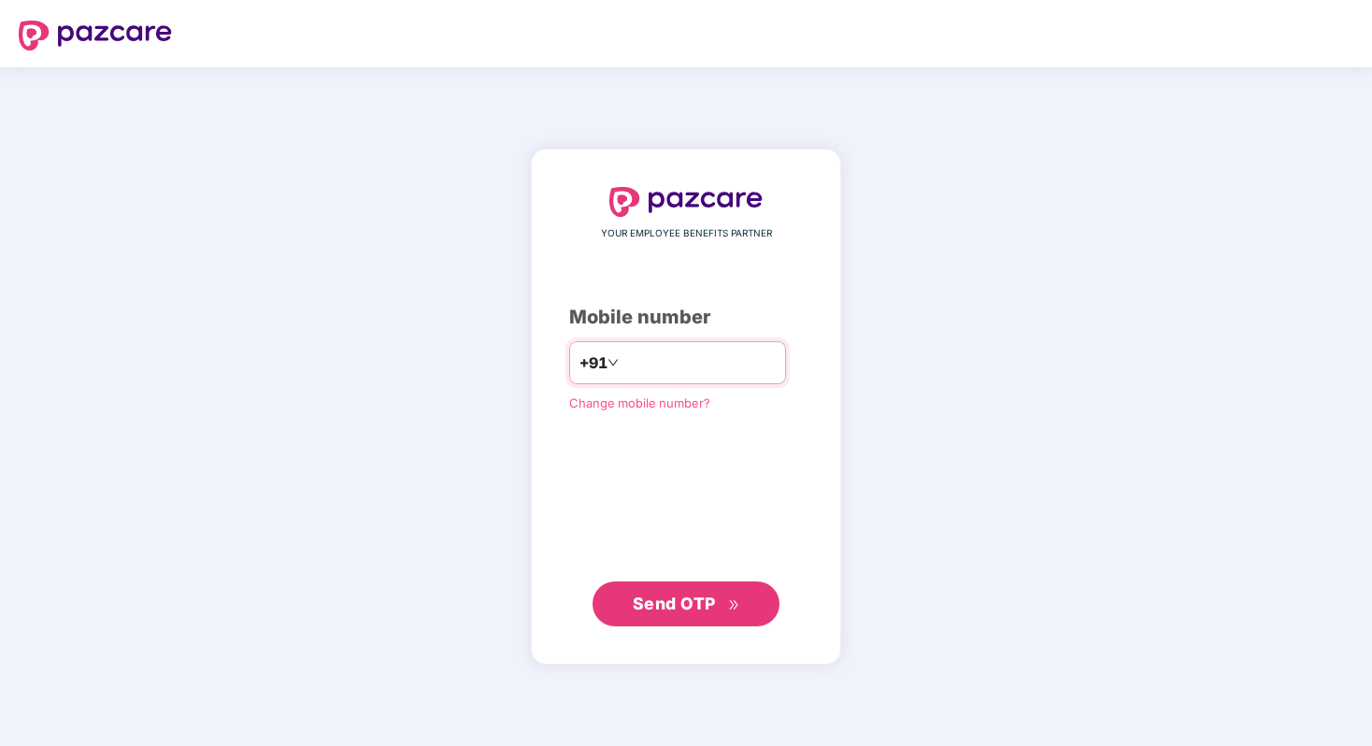  What do you see at coordinates (613, 363) in the screenshot?
I see `span: down` at bounding box center [613, 363].